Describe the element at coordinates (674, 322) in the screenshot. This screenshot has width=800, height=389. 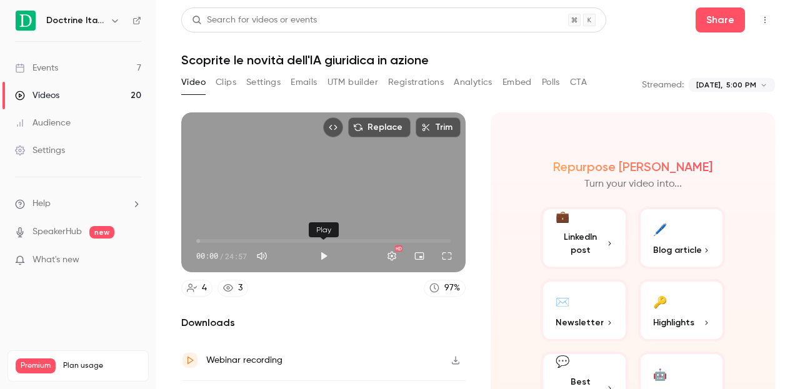
I see `span: Highlights` at that location.